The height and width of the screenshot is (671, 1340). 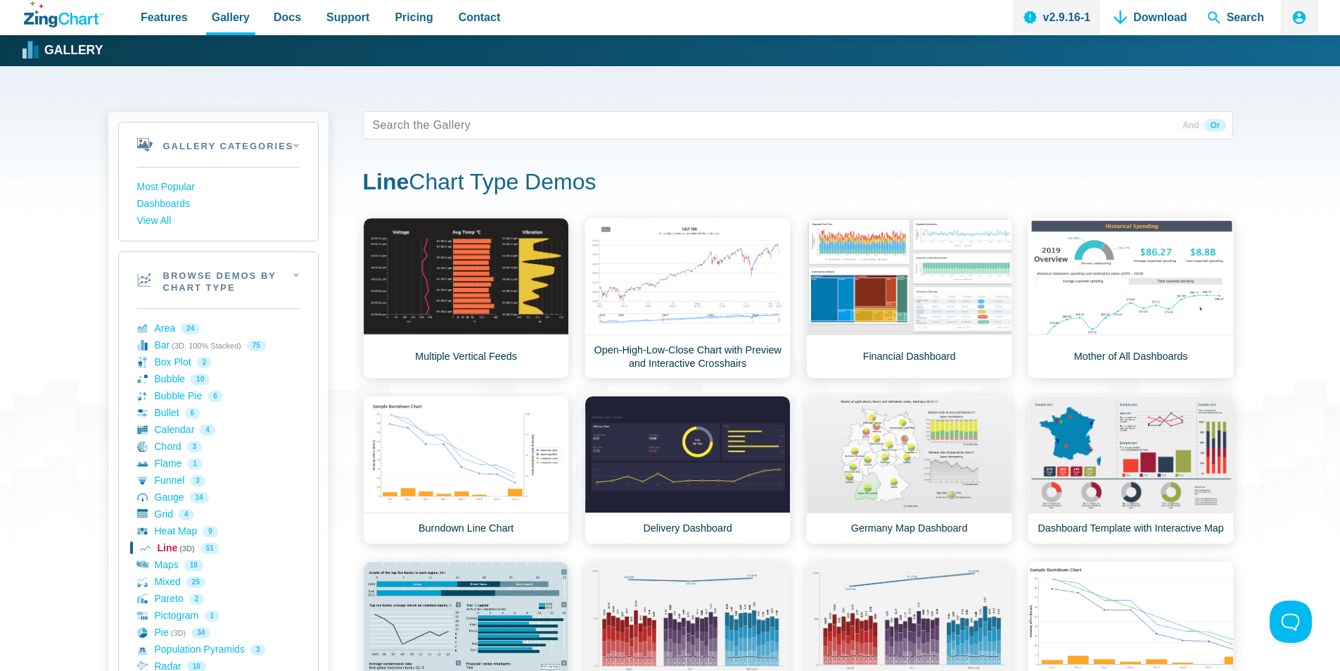 What do you see at coordinates (348, 17) in the screenshot?
I see `span: Support` at bounding box center [348, 17].